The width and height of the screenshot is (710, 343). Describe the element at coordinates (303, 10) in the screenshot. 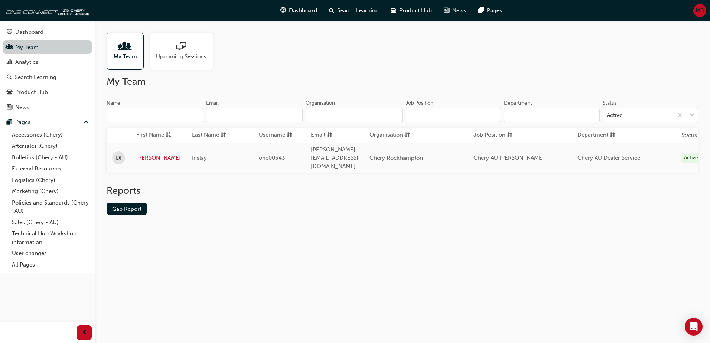

I see `span: Dashboard` at that location.